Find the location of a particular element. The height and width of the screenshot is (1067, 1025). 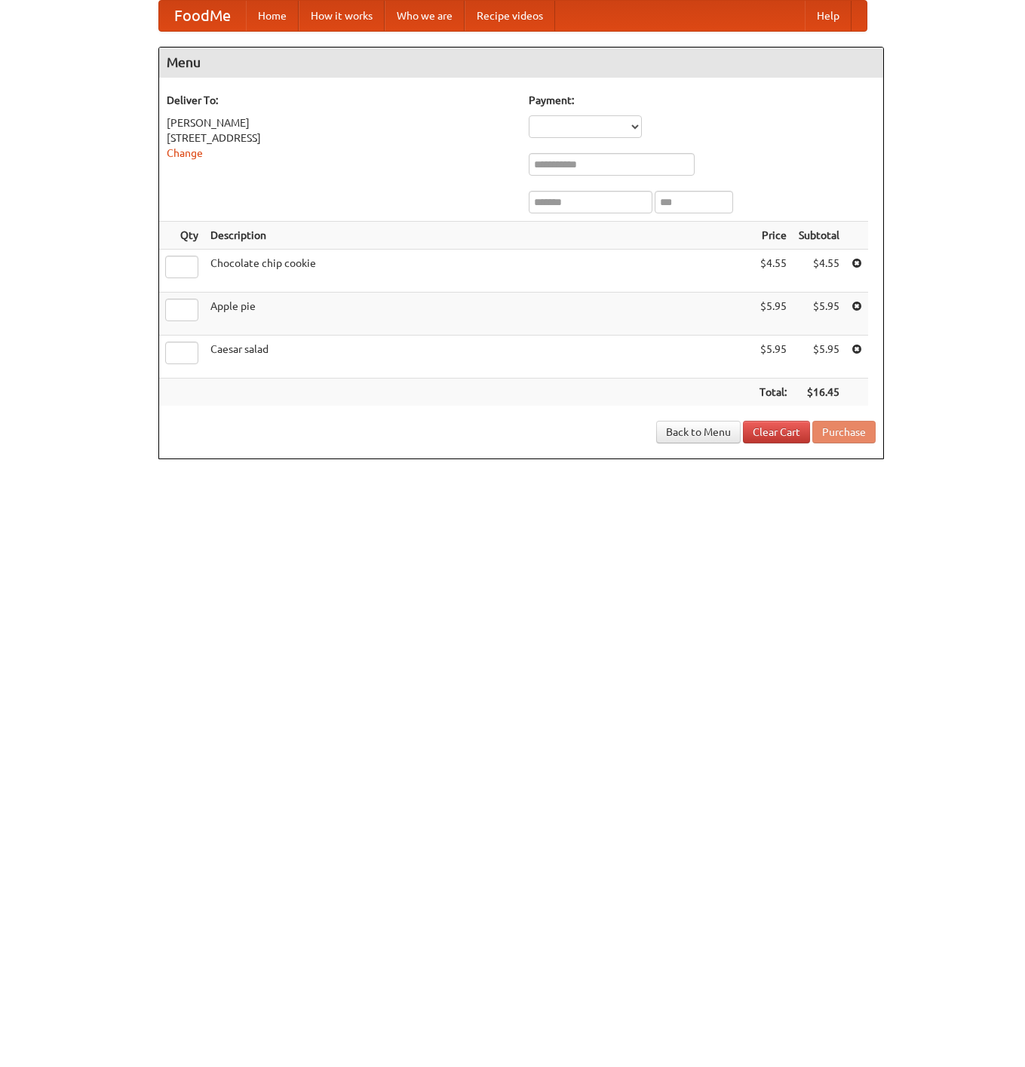

a: Who we are is located at coordinates (425, 16).